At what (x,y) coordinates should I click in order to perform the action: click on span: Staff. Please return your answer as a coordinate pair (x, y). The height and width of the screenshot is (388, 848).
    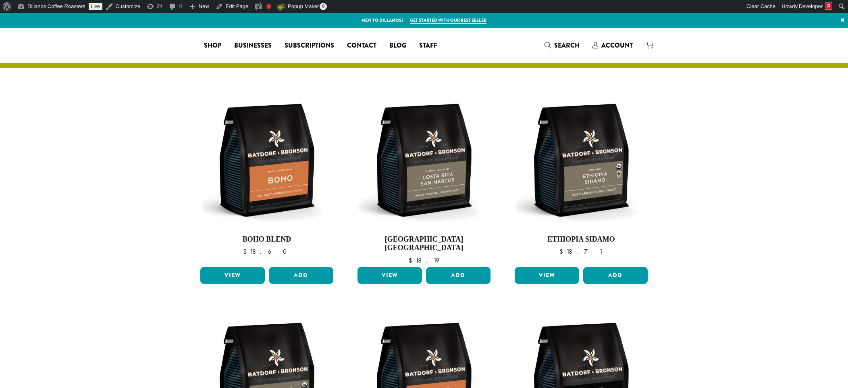
    Looking at the image, I should click on (428, 46).